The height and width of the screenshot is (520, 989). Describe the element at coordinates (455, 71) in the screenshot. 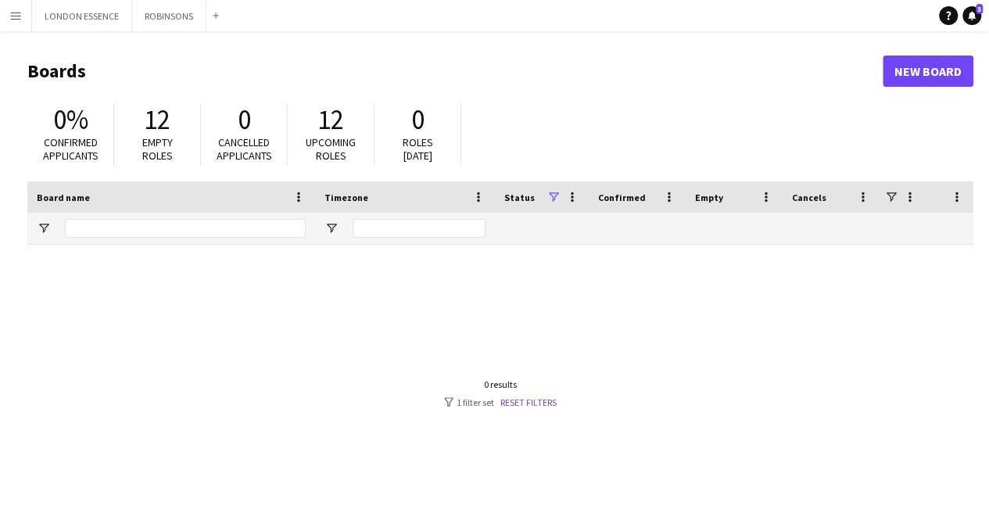

I see `h1: Boards` at that location.